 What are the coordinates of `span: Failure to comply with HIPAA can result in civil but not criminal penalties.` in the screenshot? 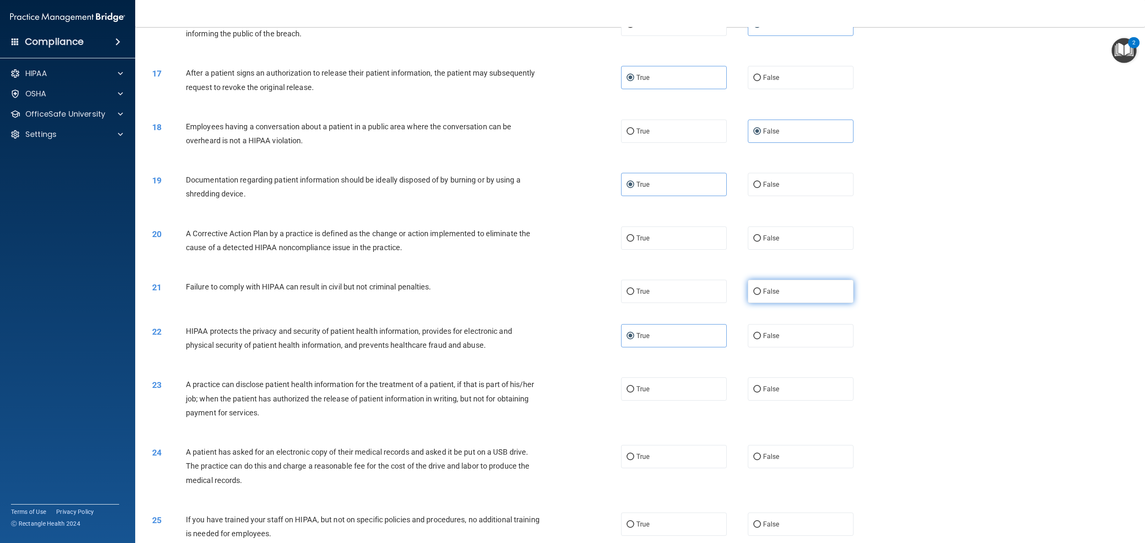 It's located at (308, 286).